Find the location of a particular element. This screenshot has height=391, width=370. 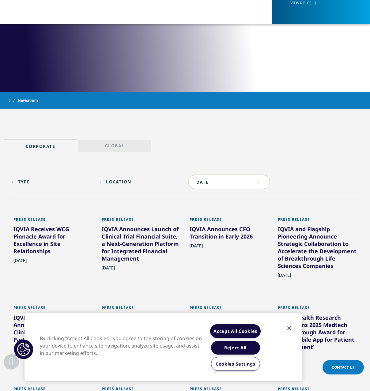

a: Global is located at coordinates (115, 146).